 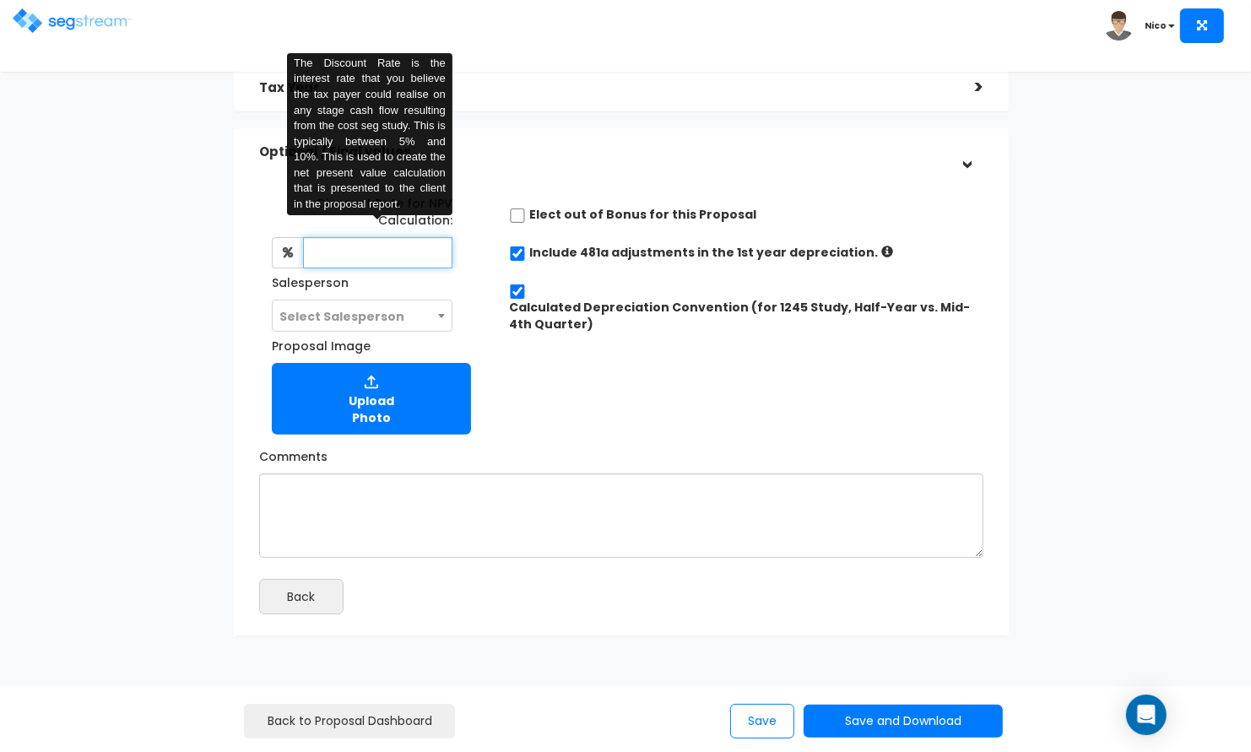 What do you see at coordinates (1155, 25) in the screenshot?
I see `b: Nico` at bounding box center [1155, 25].